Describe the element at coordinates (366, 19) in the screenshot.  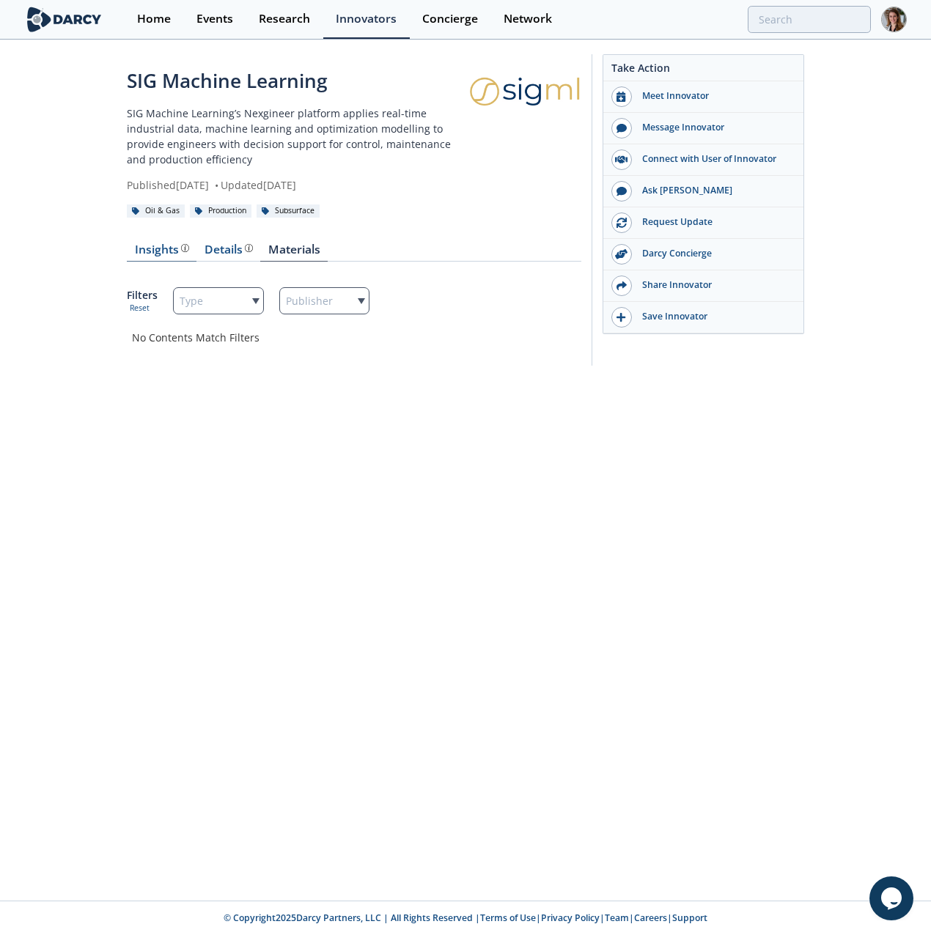
I see `div: Innovators` at that location.